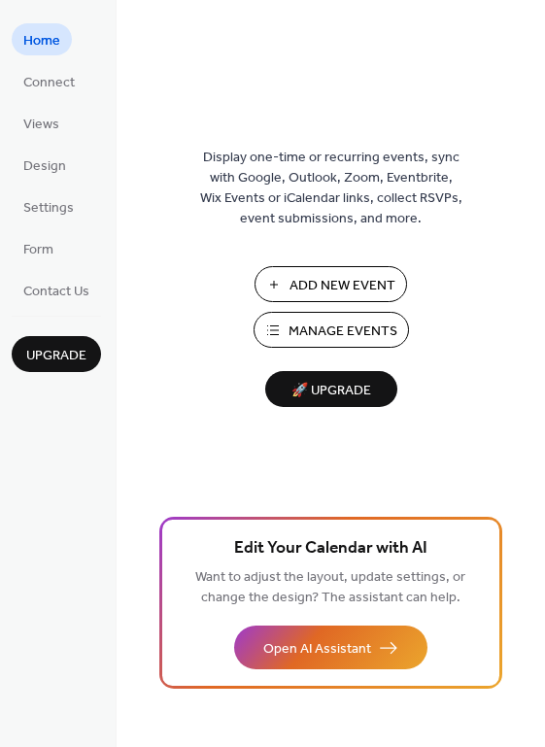  Describe the element at coordinates (56, 354) in the screenshot. I see `button: Upgrade` at that location.